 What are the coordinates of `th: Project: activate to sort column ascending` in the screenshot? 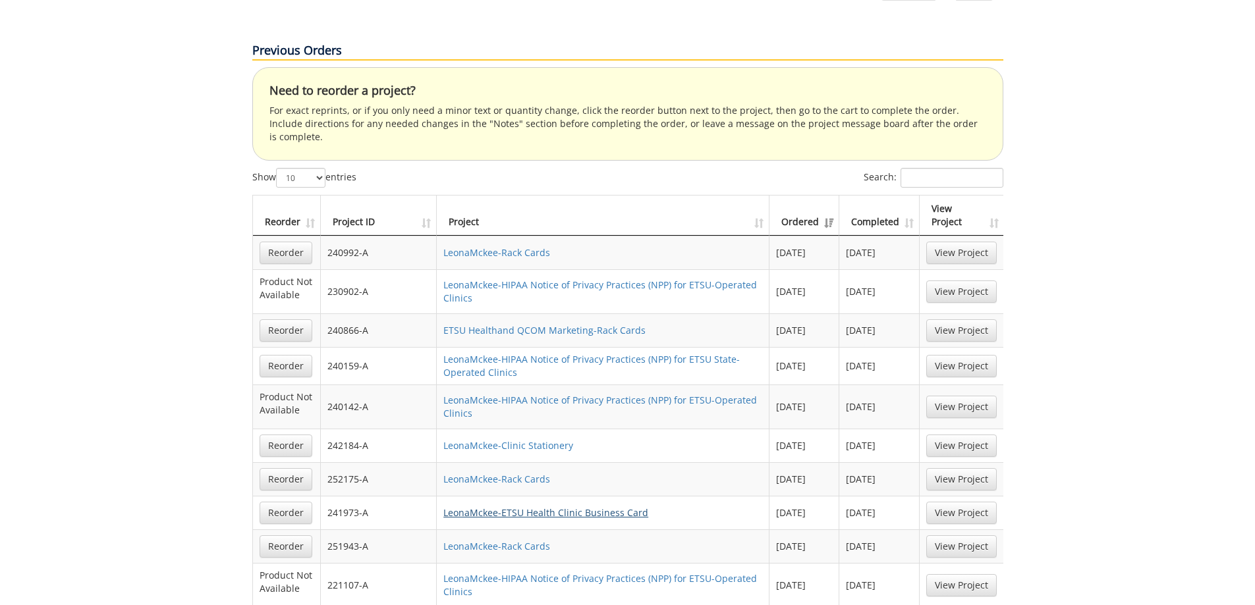 It's located at (603, 215).